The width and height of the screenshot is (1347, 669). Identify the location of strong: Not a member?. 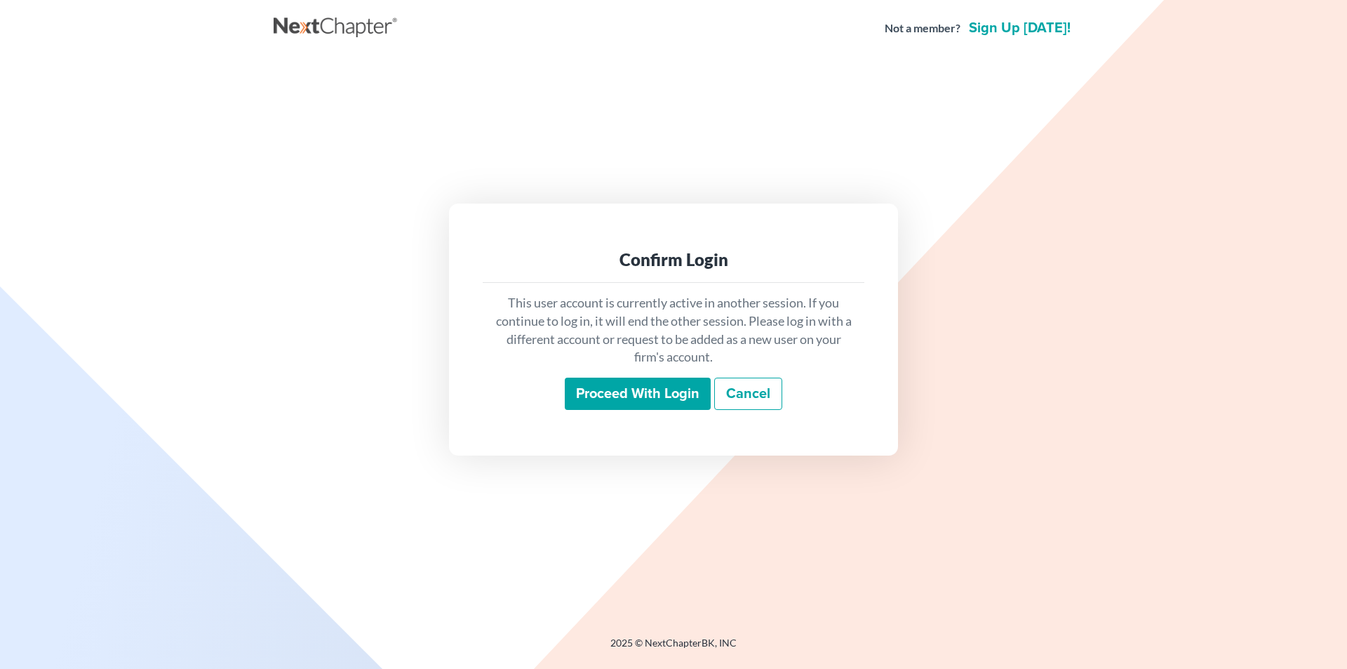
(923, 28).